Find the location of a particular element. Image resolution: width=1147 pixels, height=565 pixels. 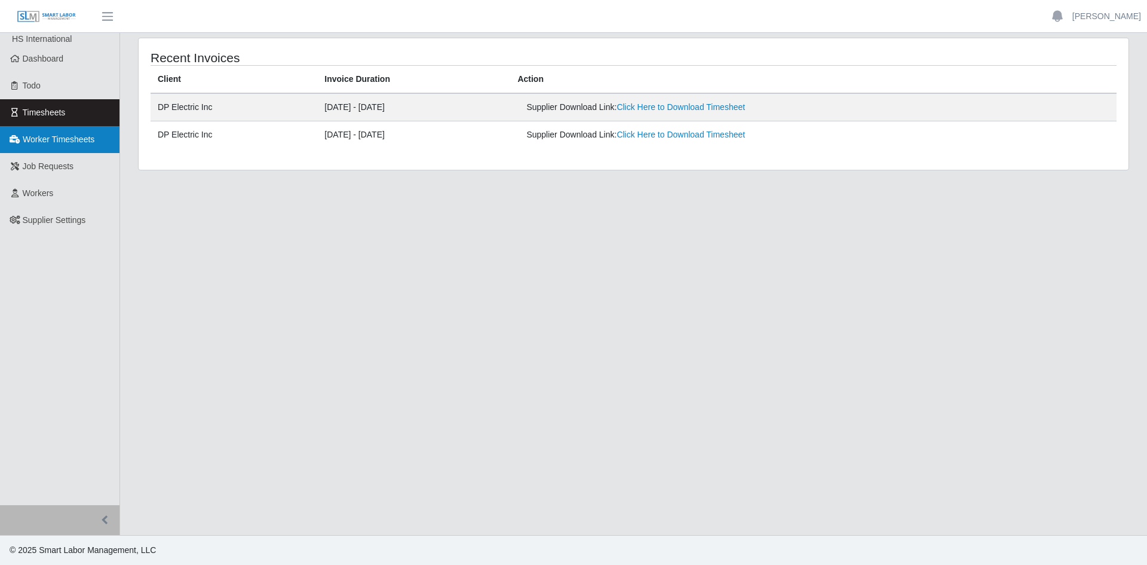

img: SLM Logo is located at coordinates (47, 17).